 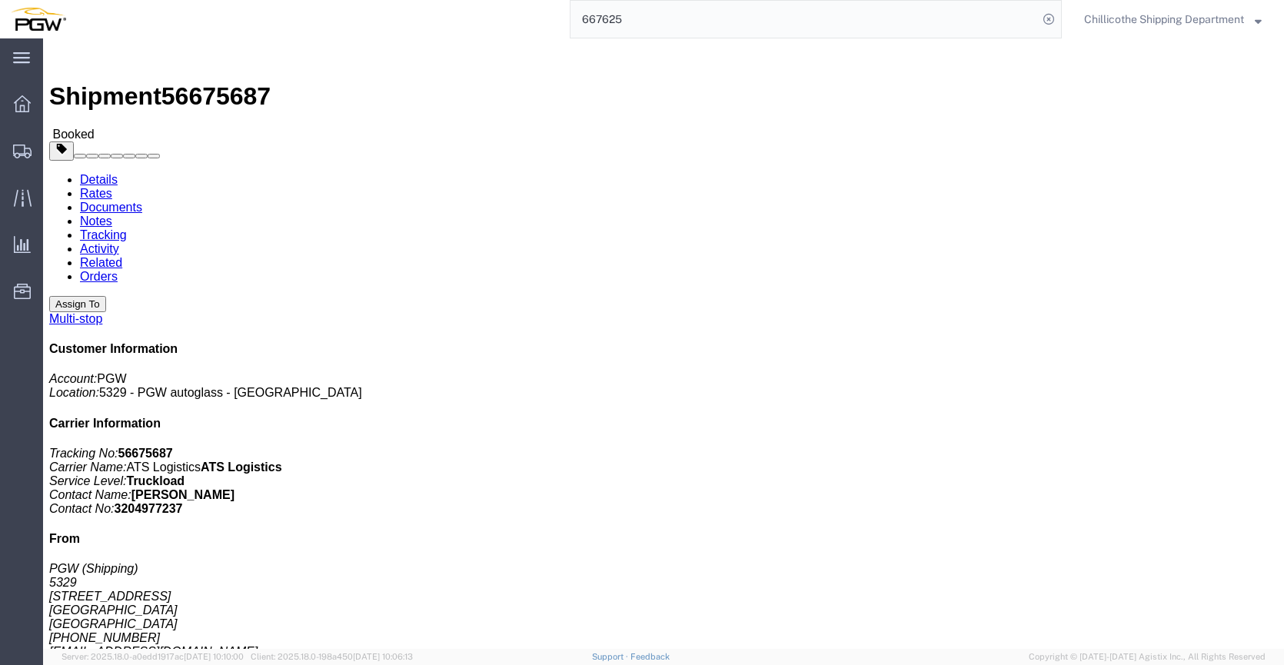 I want to click on button: Chillicothe Shipping Department, so click(x=1173, y=19).